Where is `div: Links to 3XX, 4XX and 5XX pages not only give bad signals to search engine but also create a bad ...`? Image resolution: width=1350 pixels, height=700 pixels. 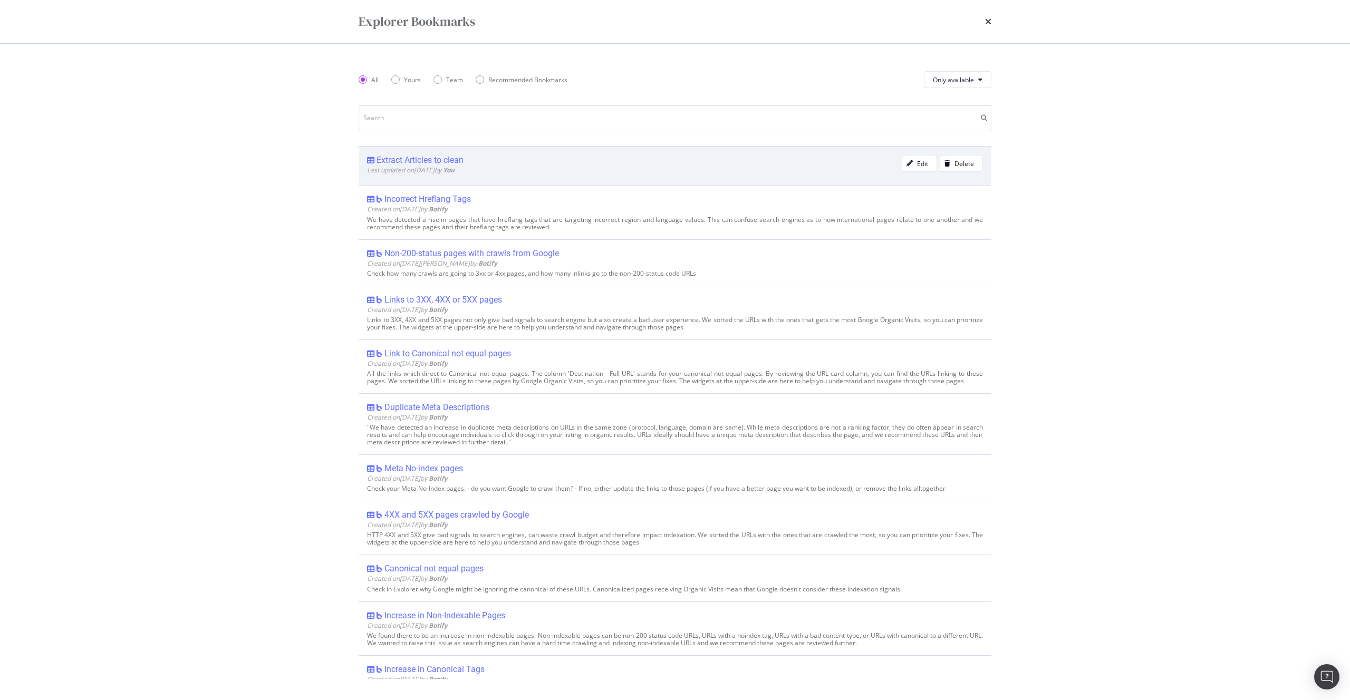
div: Links to 3XX, 4XX and 5XX pages not only give bad signals to search engine but also create a bad ... is located at coordinates (675, 324).